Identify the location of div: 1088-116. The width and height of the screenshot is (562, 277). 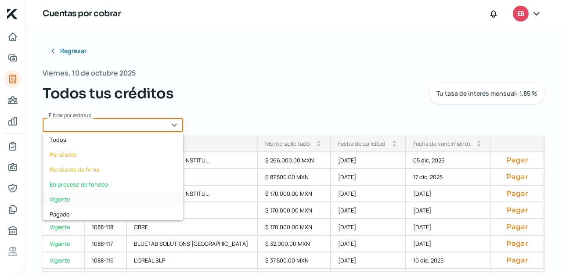
(106, 261).